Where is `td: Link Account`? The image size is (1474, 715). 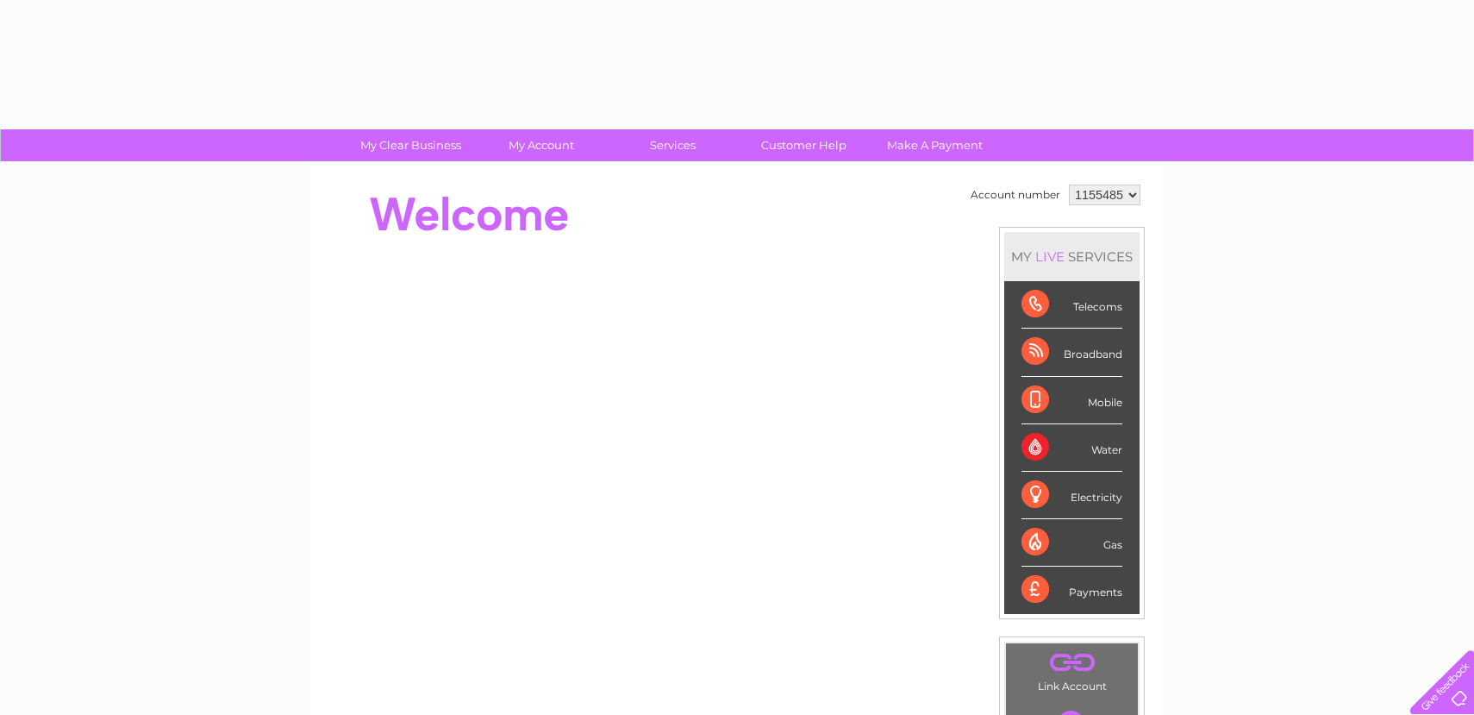 td: Link Account is located at coordinates (1072, 669).